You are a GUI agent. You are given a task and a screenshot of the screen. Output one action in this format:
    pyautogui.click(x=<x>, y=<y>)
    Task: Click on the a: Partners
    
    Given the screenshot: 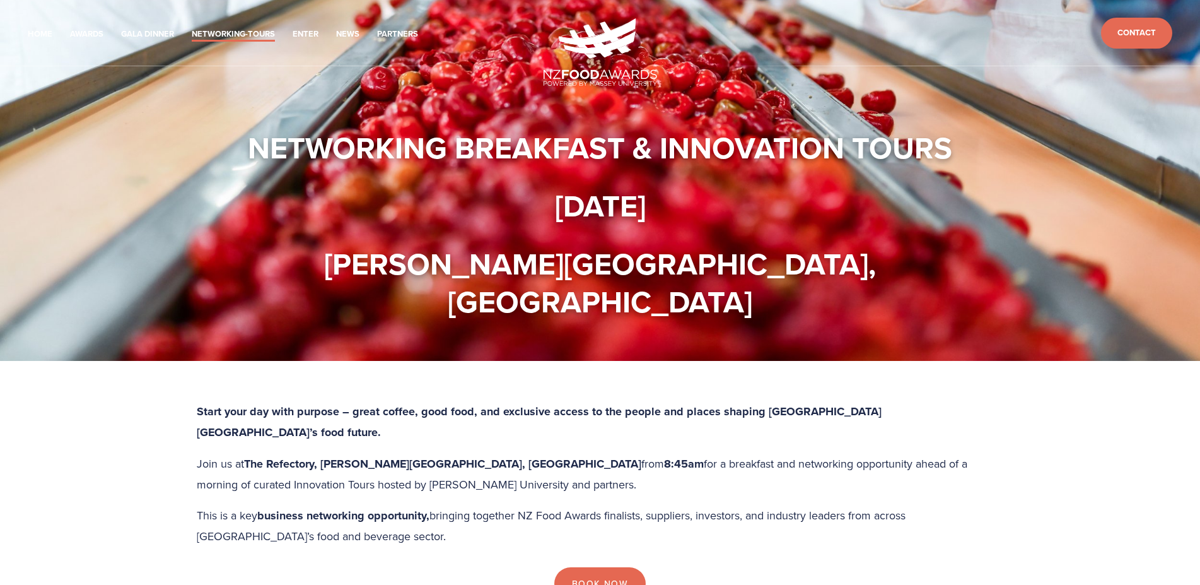 What is the action you would take?
    pyautogui.click(x=397, y=34)
    